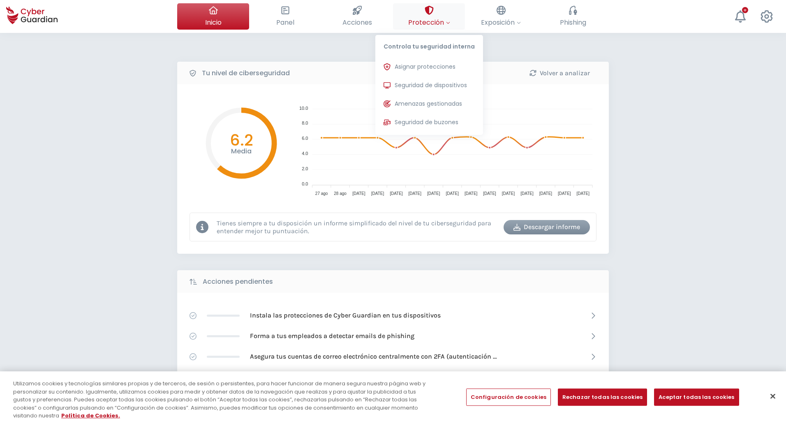 This screenshot has height=424, width=786. Describe the element at coordinates (429, 22) in the screenshot. I see `span: Protección` at that location.